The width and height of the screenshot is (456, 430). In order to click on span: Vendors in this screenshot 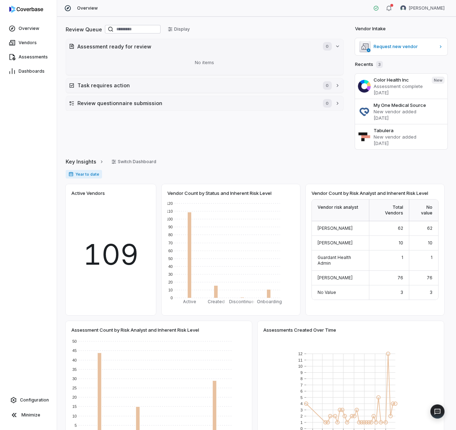, I will do `click(27, 43)`.